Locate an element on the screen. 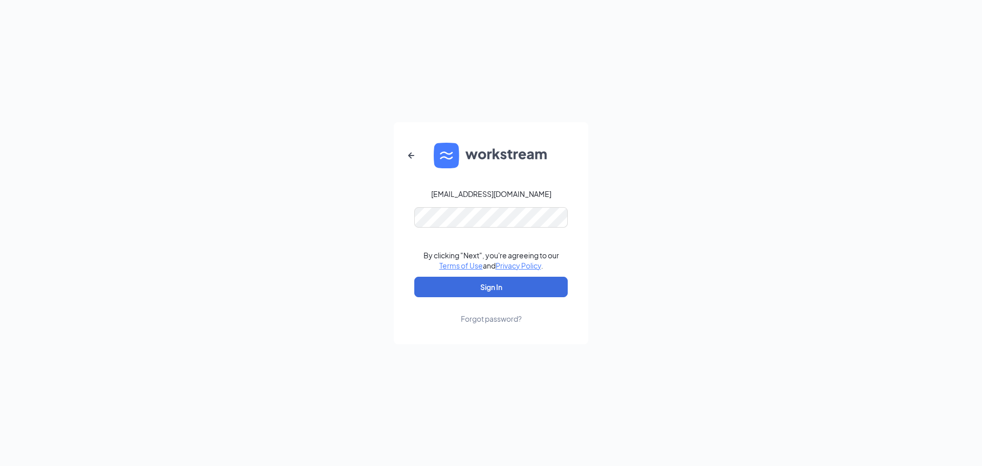  button: Sign In is located at coordinates (491, 287).